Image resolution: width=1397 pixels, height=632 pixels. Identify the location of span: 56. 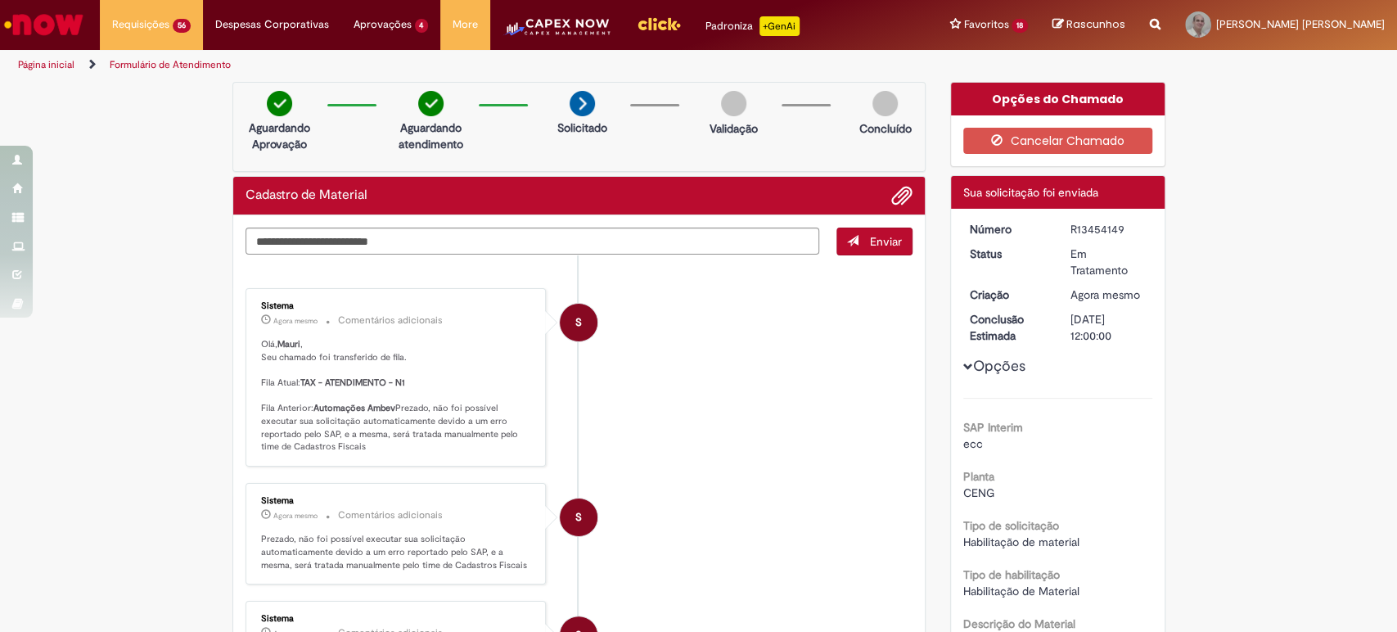
(182, 25).